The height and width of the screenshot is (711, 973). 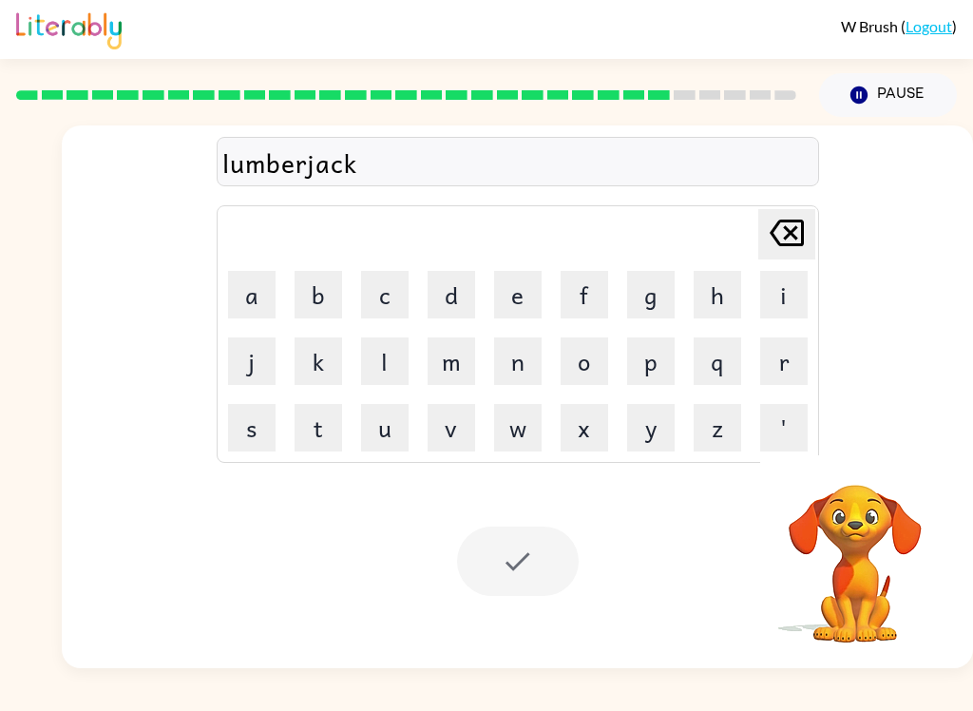 I want to click on video: Your browser must support playing .mp4 files to use Literably. Please try using another browser., so click(x=855, y=550).